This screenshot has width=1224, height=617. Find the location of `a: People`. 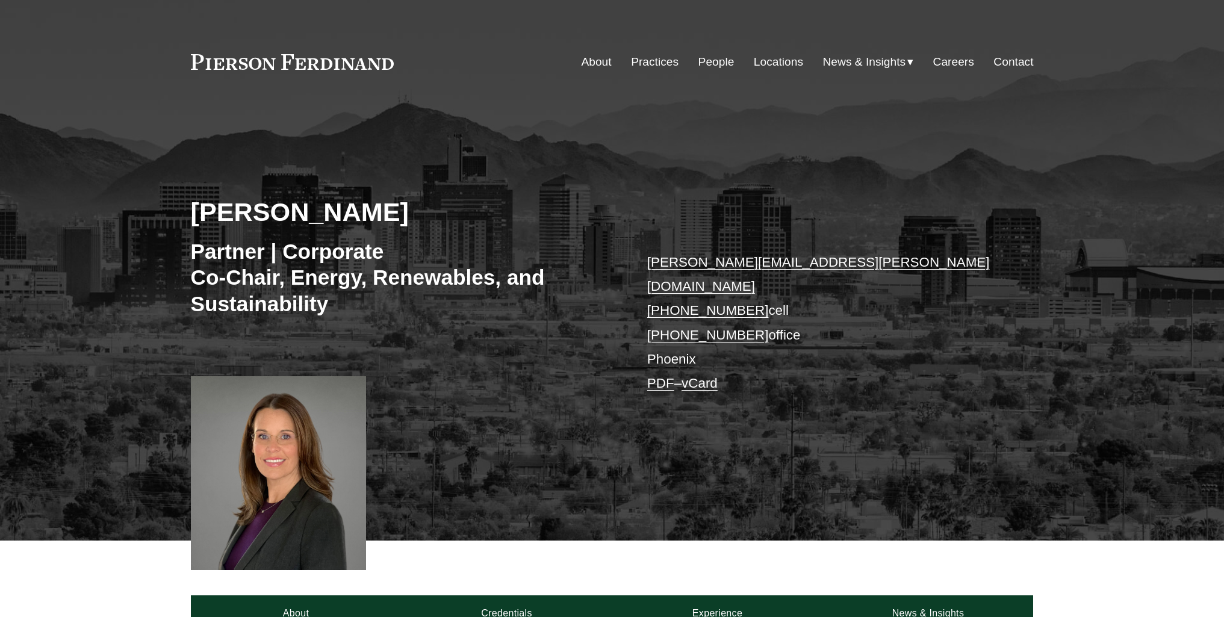

a: People is located at coordinates (716, 62).